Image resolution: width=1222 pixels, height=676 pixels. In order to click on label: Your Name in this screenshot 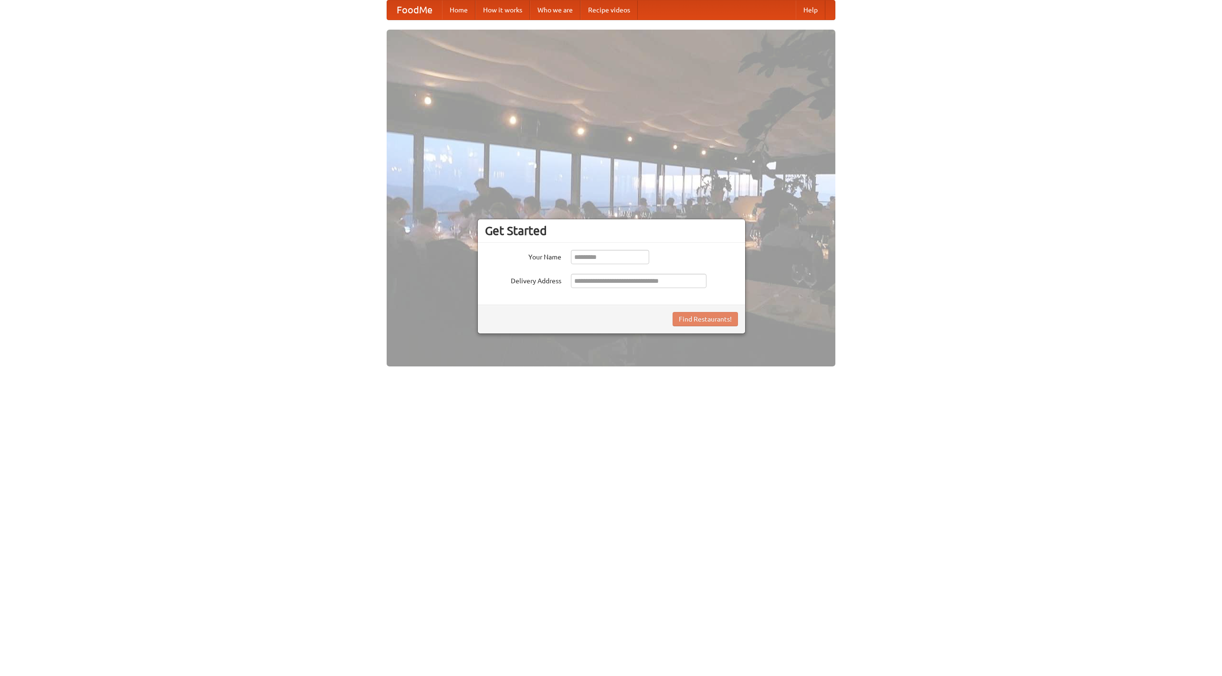, I will do `click(523, 255)`.